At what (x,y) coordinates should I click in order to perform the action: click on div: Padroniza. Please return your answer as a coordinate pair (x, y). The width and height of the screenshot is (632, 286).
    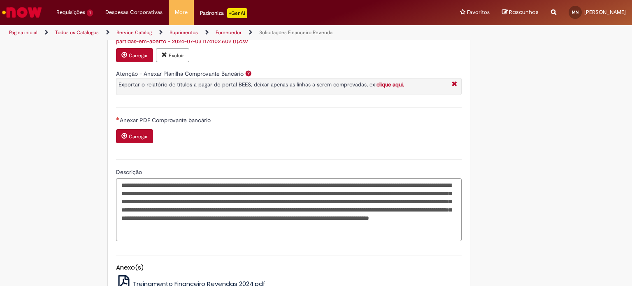
    Looking at the image, I should click on (224, 13).